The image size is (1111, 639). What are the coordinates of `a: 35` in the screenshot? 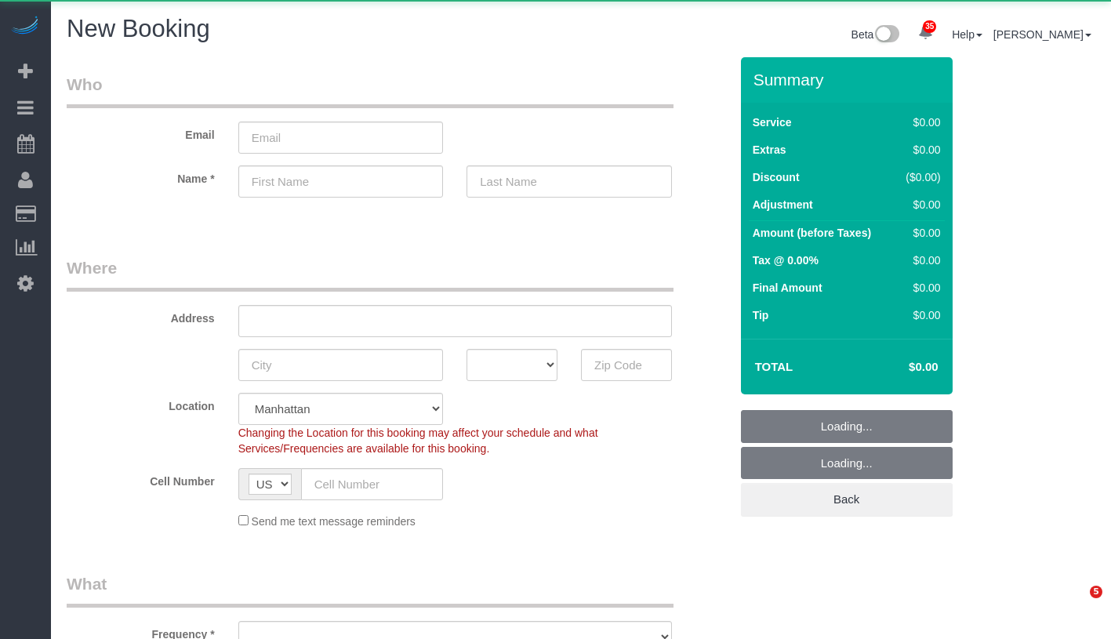 It's located at (925, 33).